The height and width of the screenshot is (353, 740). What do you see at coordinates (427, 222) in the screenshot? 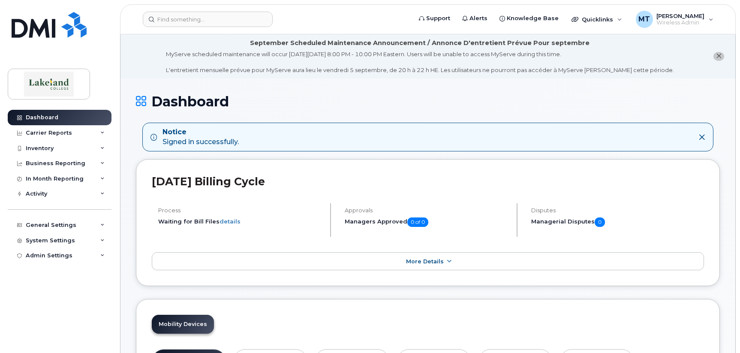
I see `h5: Managers Approved` at bounding box center [427, 222].